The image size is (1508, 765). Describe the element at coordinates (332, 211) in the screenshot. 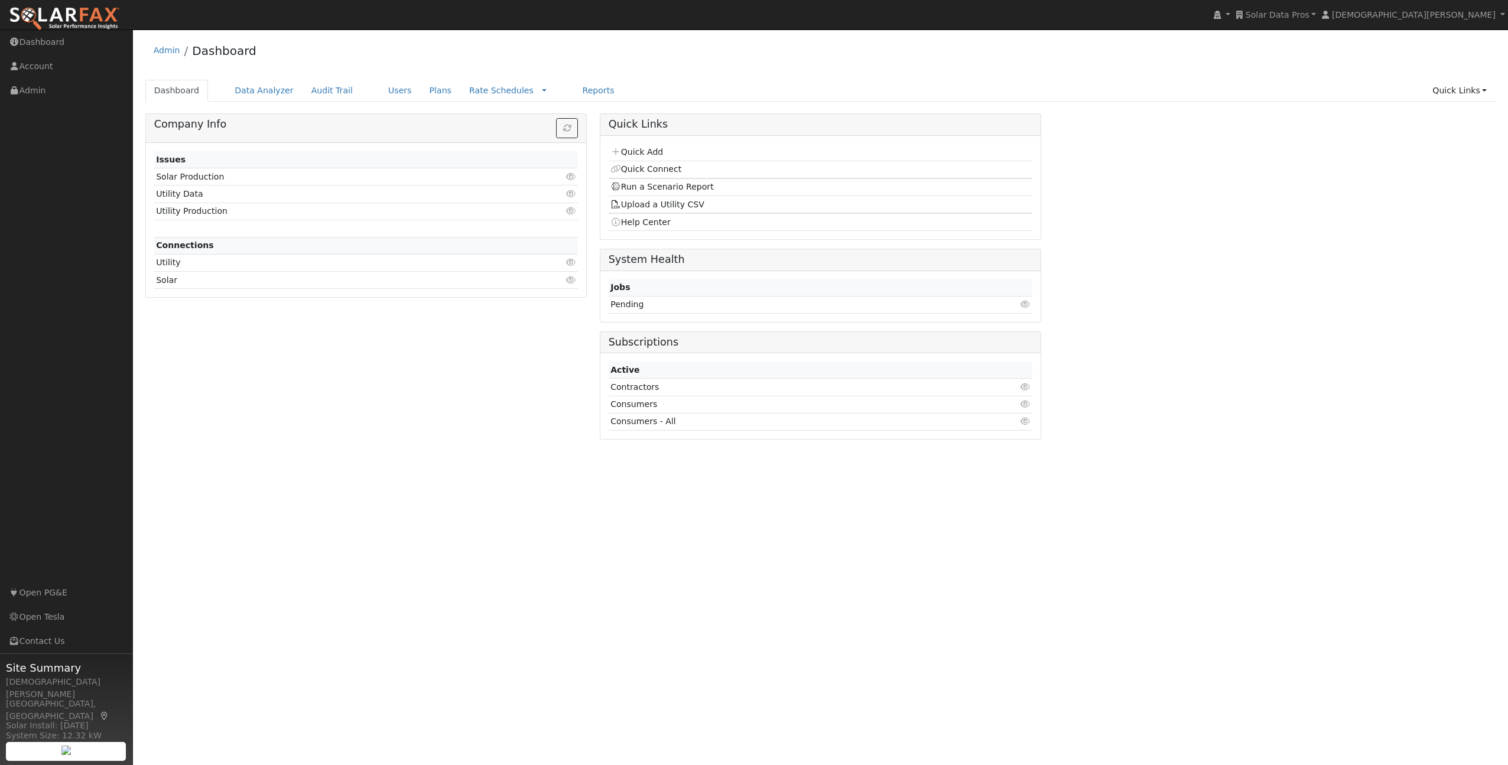

I see `td: Utility Production` at that location.